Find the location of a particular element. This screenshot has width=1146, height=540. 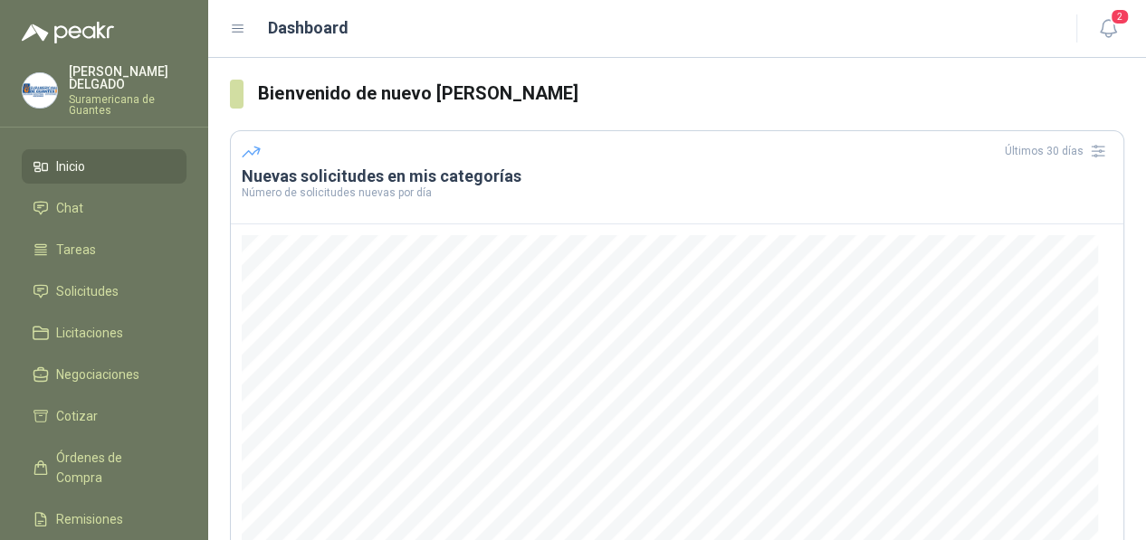

span: Tareas is located at coordinates (76, 250).